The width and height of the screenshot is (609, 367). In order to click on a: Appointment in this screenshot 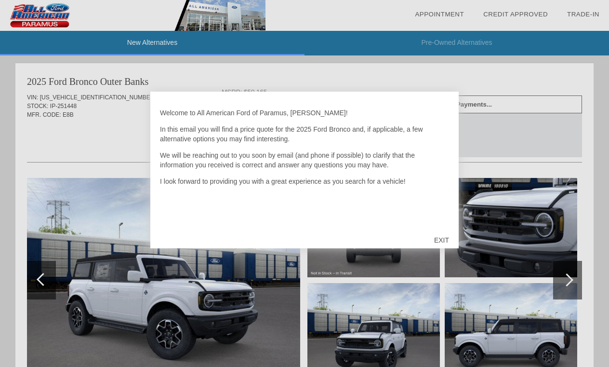, I will do `click(439, 14)`.